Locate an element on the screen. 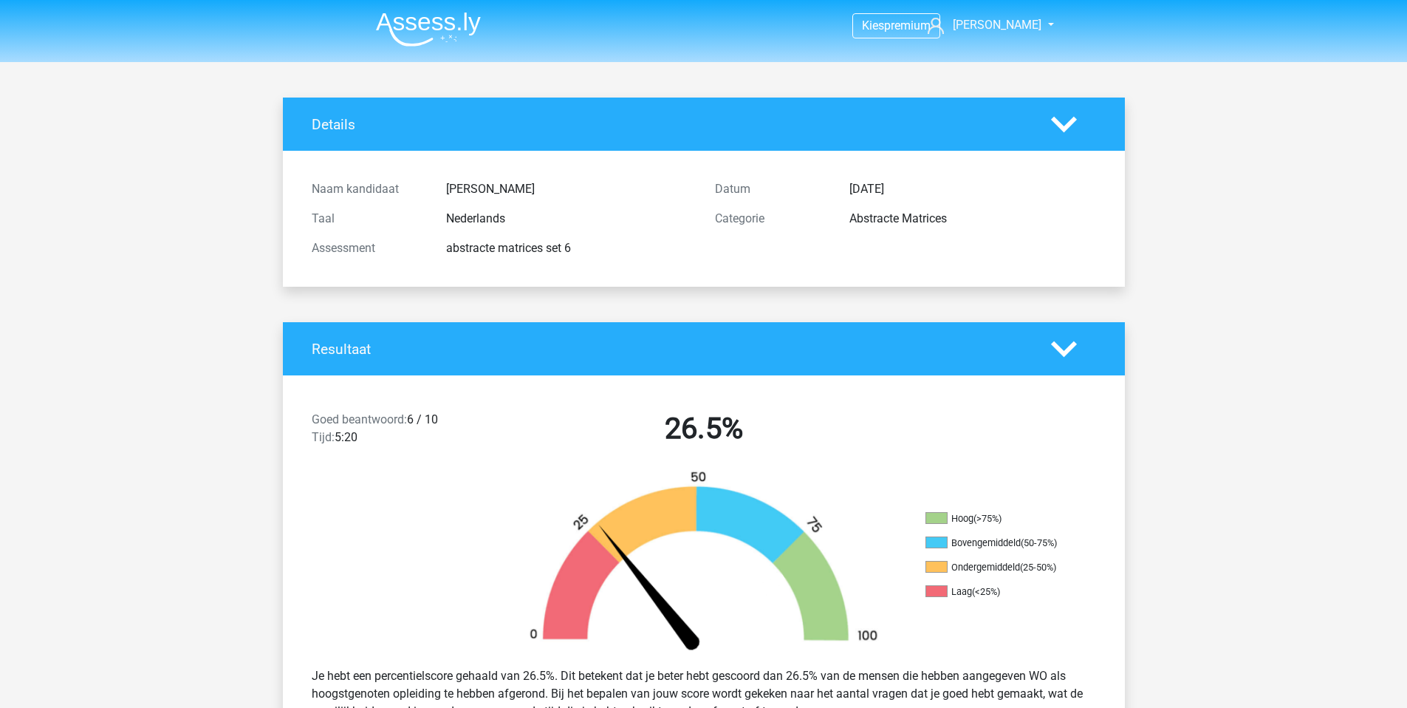 Image resolution: width=1407 pixels, height=708 pixels. div: Naam kandidaat is located at coordinates (368, 189).